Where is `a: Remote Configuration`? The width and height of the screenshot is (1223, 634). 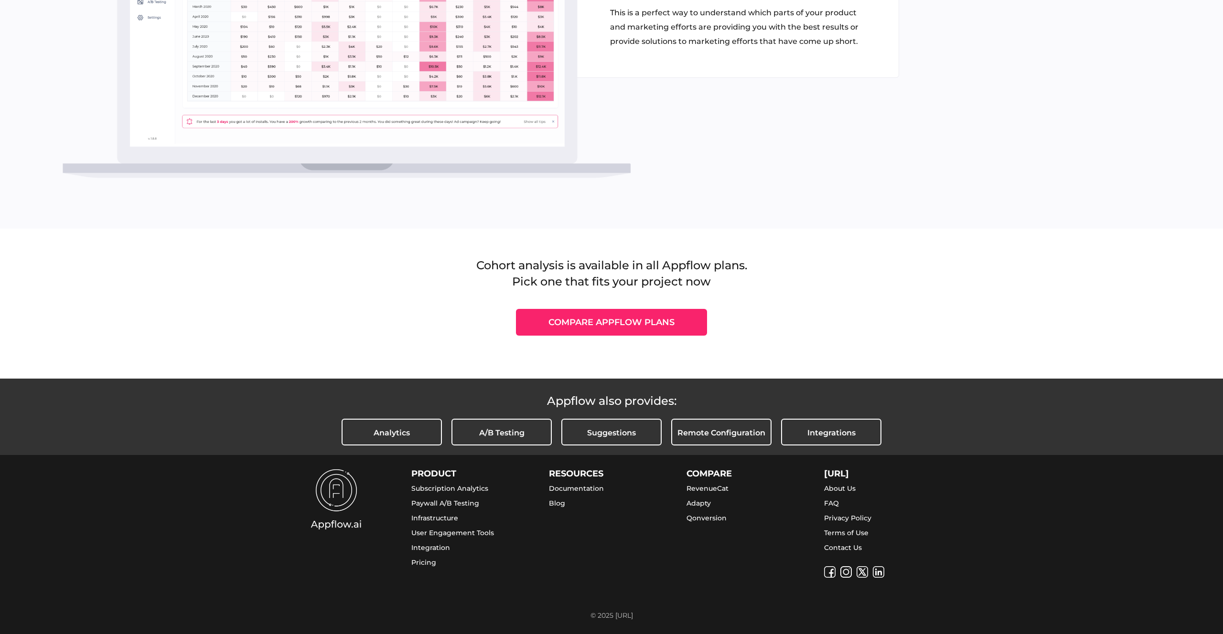 a: Remote Configuration is located at coordinates (721, 432).